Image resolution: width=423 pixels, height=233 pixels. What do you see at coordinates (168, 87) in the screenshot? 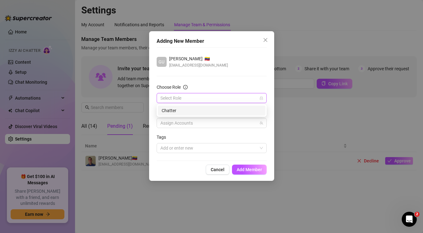
I see `div: Choose Role` at bounding box center [168, 87].